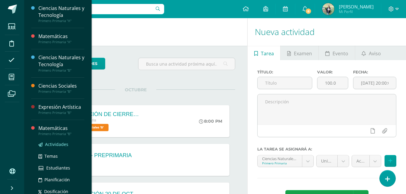  Describe the element at coordinates (308, 11) in the screenshot. I see `span: 8` at that location.